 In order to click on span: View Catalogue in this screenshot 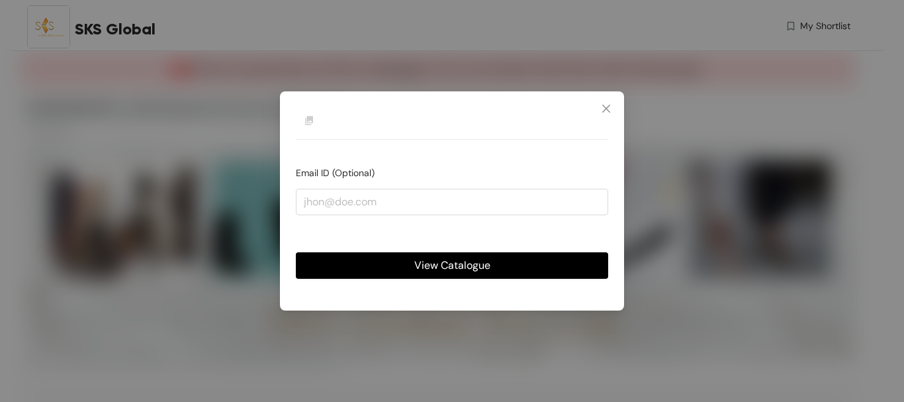, I will do `click(452, 265)`.